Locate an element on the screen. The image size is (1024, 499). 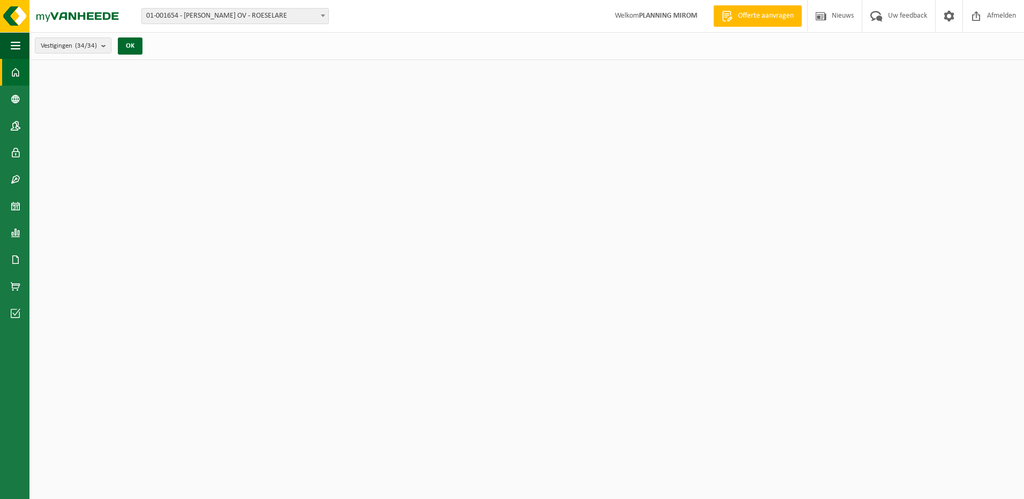
a: Offerte aanvragen is located at coordinates (757, 16).